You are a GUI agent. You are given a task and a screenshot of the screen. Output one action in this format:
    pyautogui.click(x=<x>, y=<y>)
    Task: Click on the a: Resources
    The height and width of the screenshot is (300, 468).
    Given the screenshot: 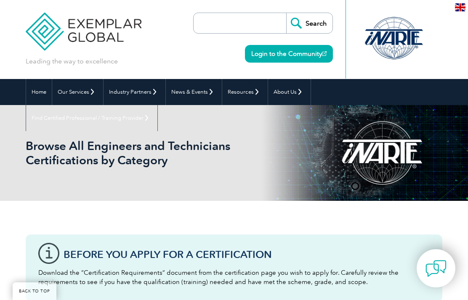 What is the action you would take?
    pyautogui.click(x=245, y=92)
    